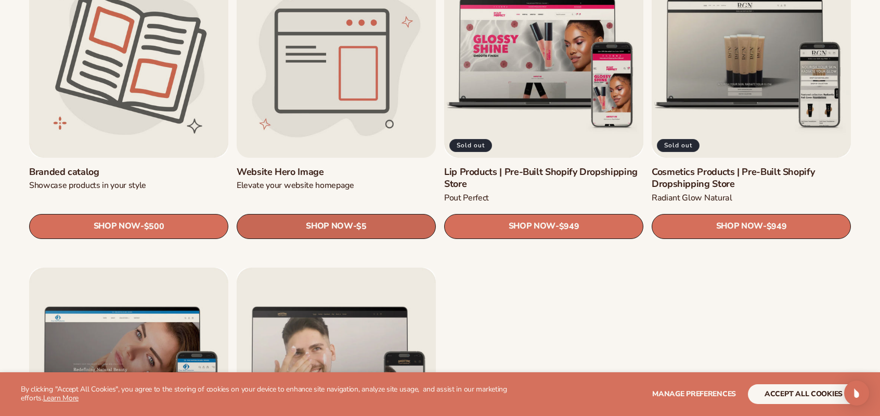 This screenshot has width=880, height=416. Describe the element at coordinates (128, 172) in the screenshot. I see `a: Branded catalog` at that location.